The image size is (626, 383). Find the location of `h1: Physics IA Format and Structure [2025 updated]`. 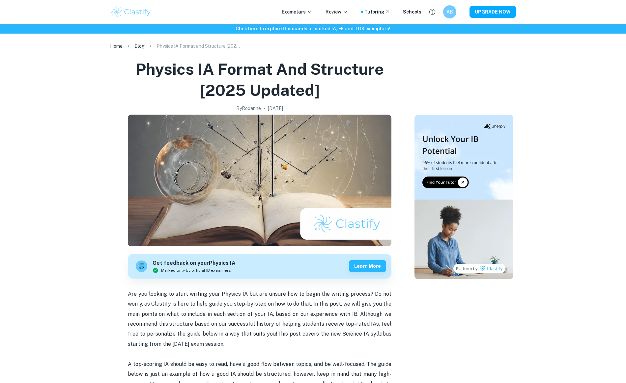

h1: Physics IA Format and Structure [2025 updated] is located at coordinates (260, 80).